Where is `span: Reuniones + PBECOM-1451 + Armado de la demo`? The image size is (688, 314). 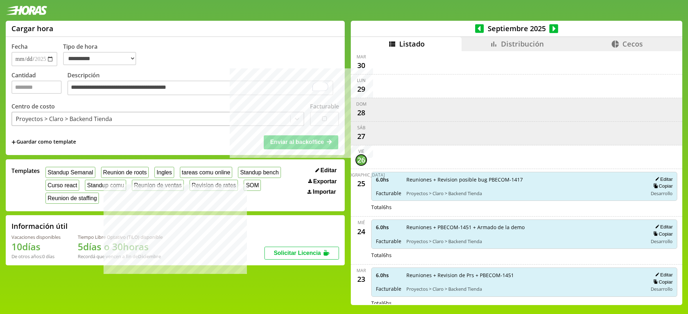
span: Reuniones + PBECOM-1451 + Armado de la demo is located at coordinates (525, 227).